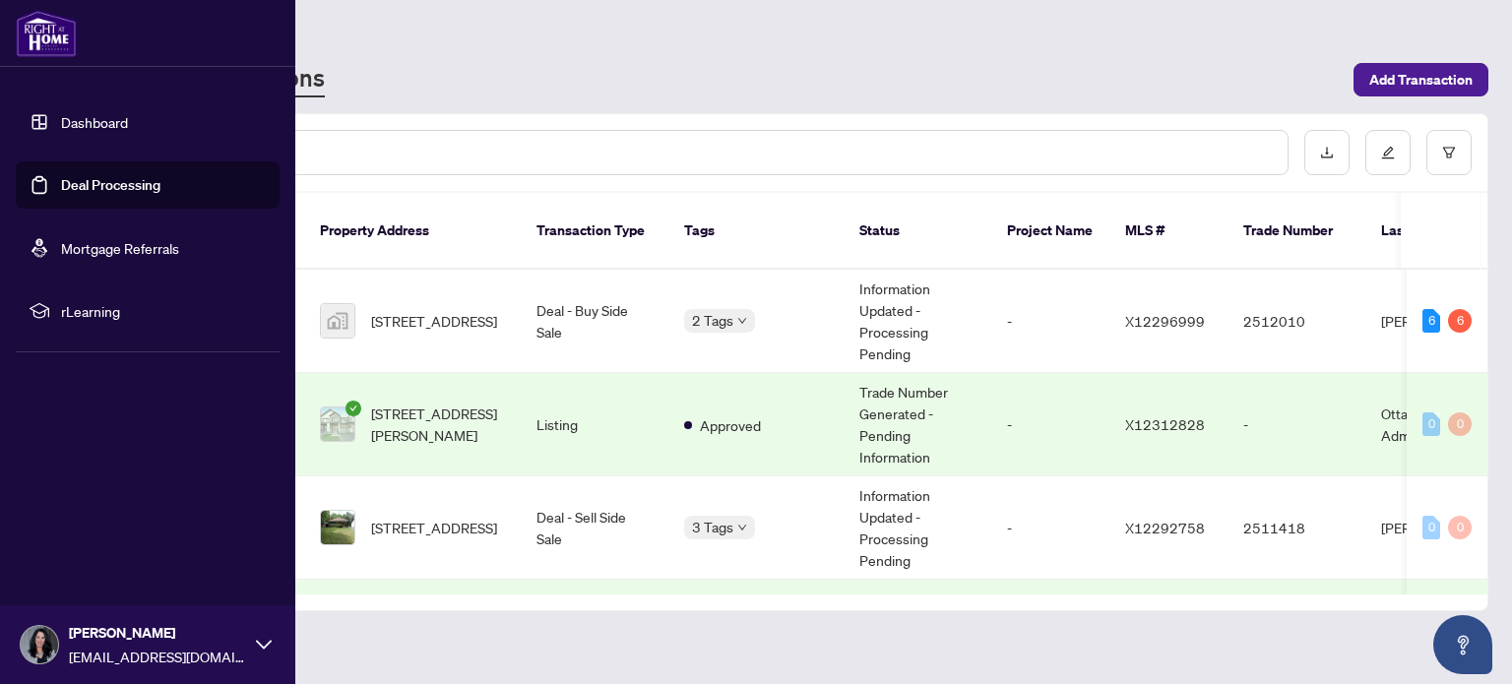 This screenshot has width=1512, height=684. What do you see at coordinates (94, 122) in the screenshot?
I see `a: Dashboard` at bounding box center [94, 122].